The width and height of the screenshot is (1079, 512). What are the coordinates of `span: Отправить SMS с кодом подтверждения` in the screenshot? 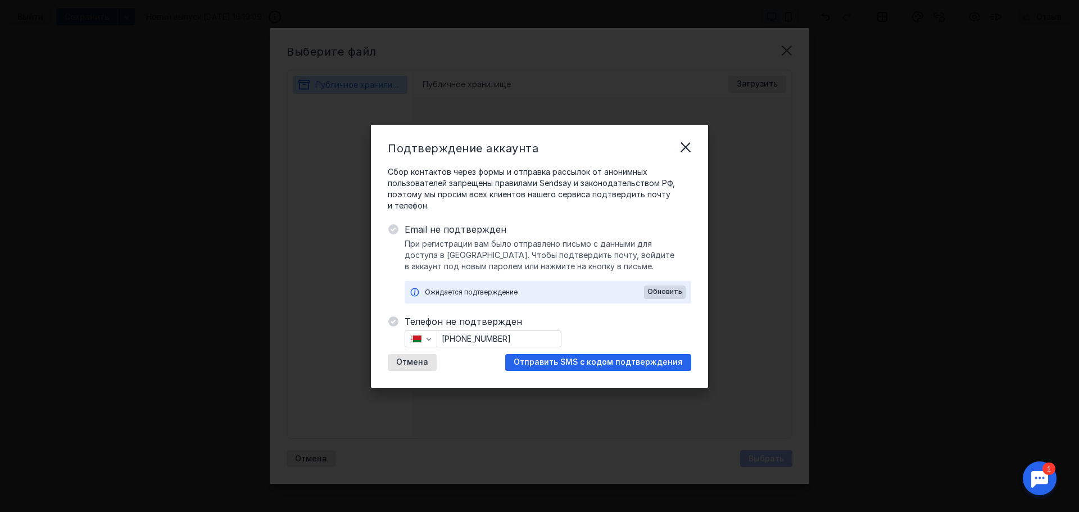 It's located at (598, 362).